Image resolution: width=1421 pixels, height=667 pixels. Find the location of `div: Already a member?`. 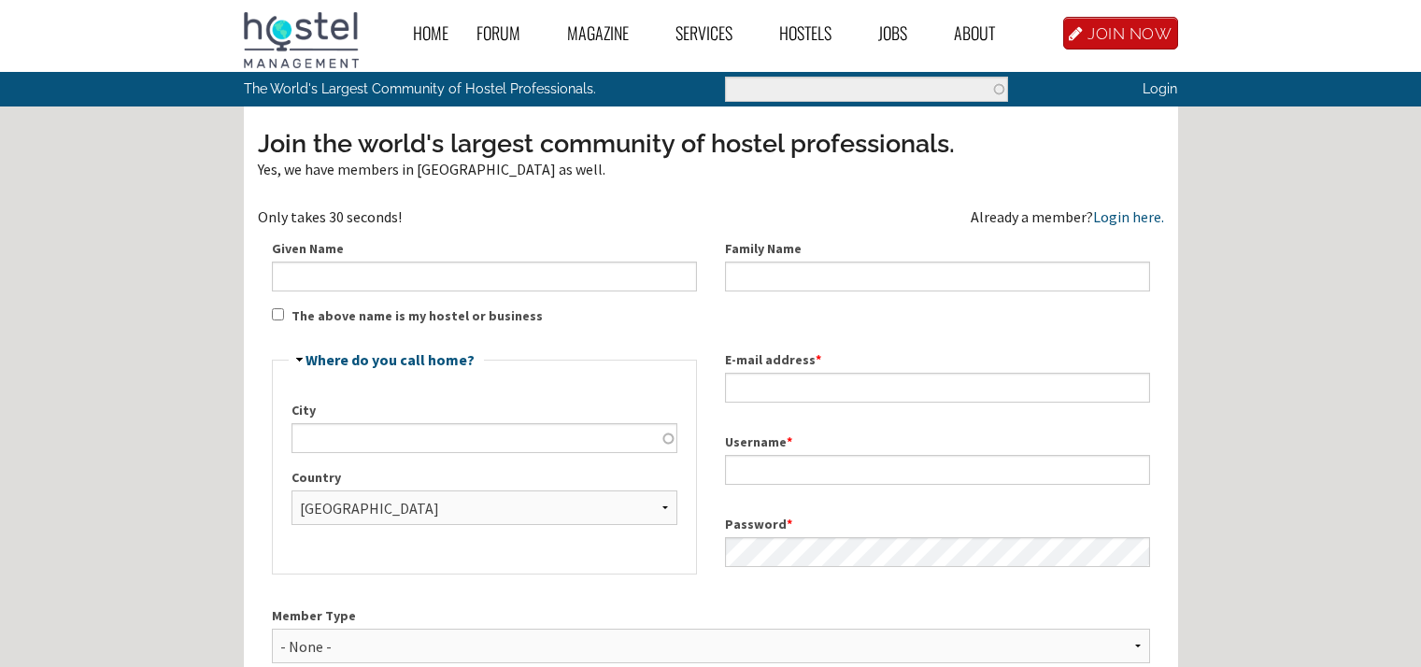

div: Already a member? is located at coordinates (1067, 217).